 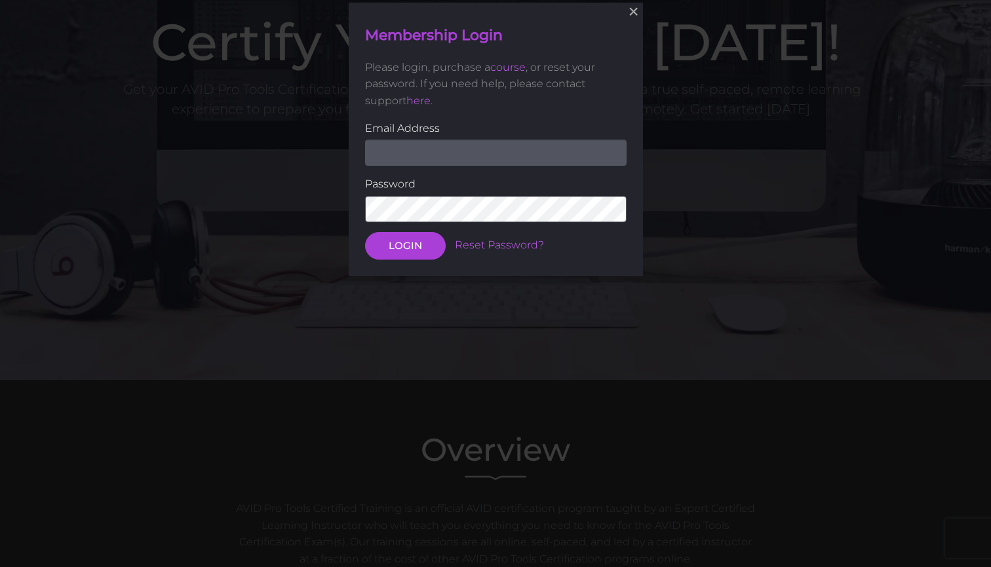 I want to click on label: Email Address, so click(x=496, y=128).